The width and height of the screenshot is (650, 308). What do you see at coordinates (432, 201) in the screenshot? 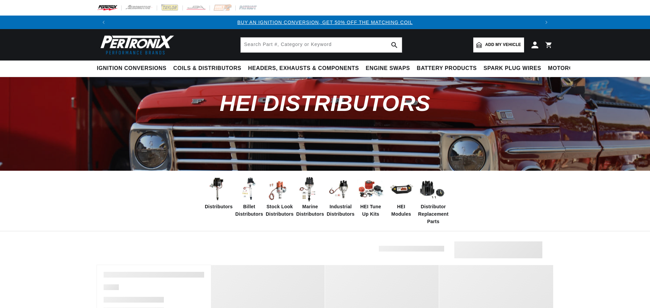
I see `a: Distributor Replacement Parts Distributor Replacement Parts` at bounding box center [432, 201].